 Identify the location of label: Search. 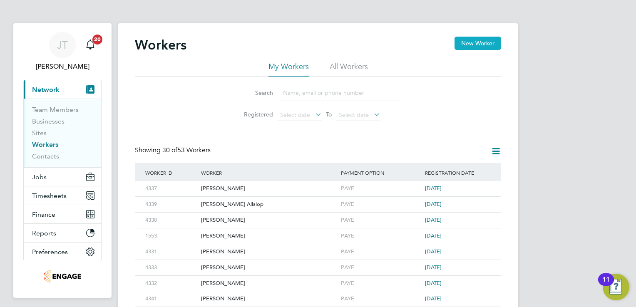
(254, 93).